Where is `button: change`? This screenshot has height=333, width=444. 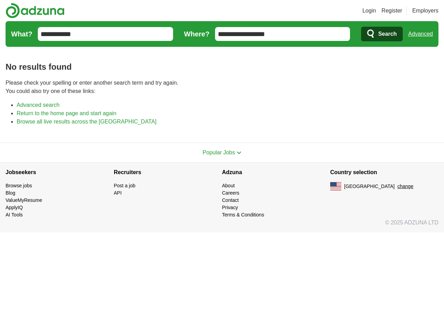
button: change is located at coordinates (406, 186).